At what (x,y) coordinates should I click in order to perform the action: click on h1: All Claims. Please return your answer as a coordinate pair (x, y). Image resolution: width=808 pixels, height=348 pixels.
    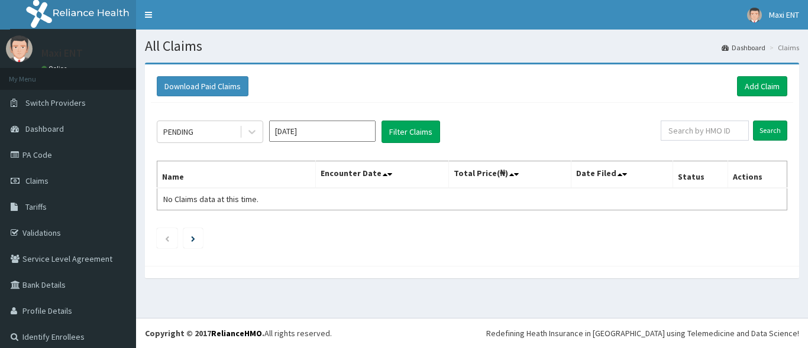
    Looking at the image, I should click on (472, 46).